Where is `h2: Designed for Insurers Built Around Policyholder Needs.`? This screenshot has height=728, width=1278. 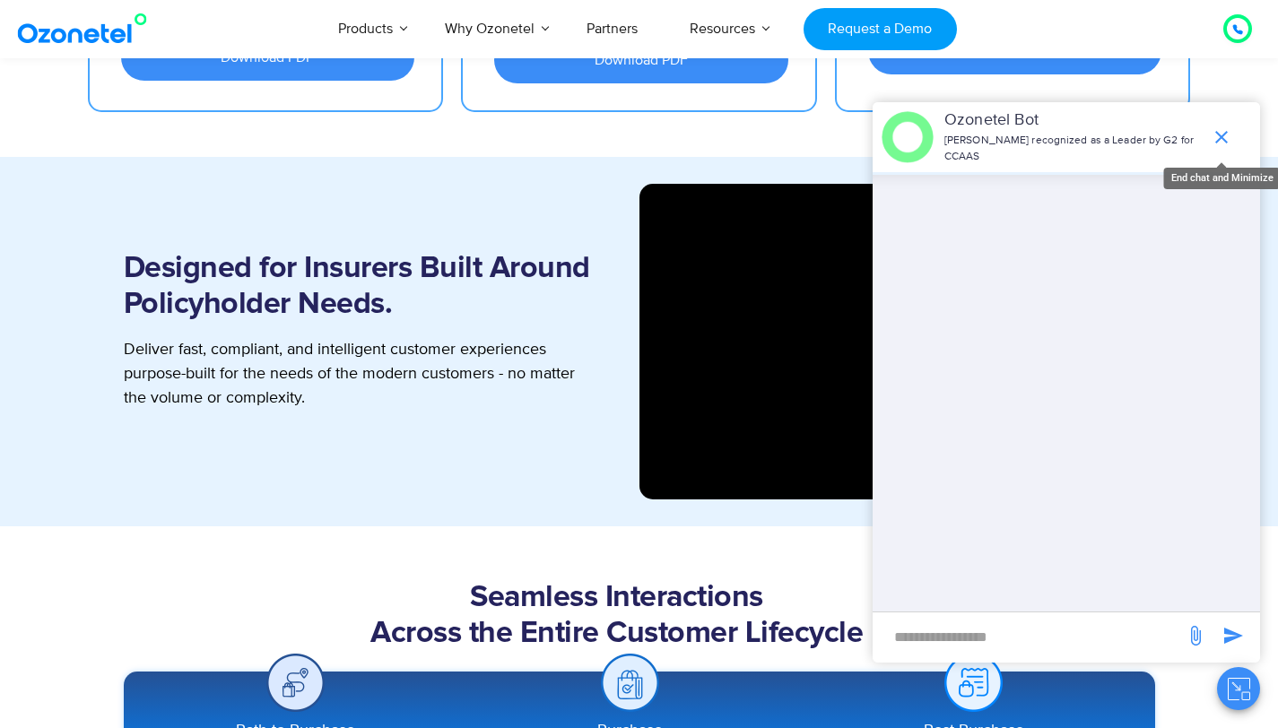 h2: Designed for Insurers Built Around Policyholder Needs. is located at coordinates (381, 287).